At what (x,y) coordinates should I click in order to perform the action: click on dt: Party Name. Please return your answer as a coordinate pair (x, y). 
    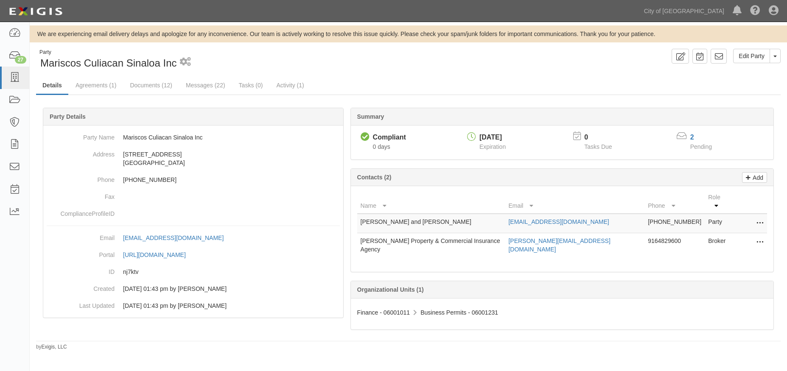
    Looking at the image, I should click on (81, 135).